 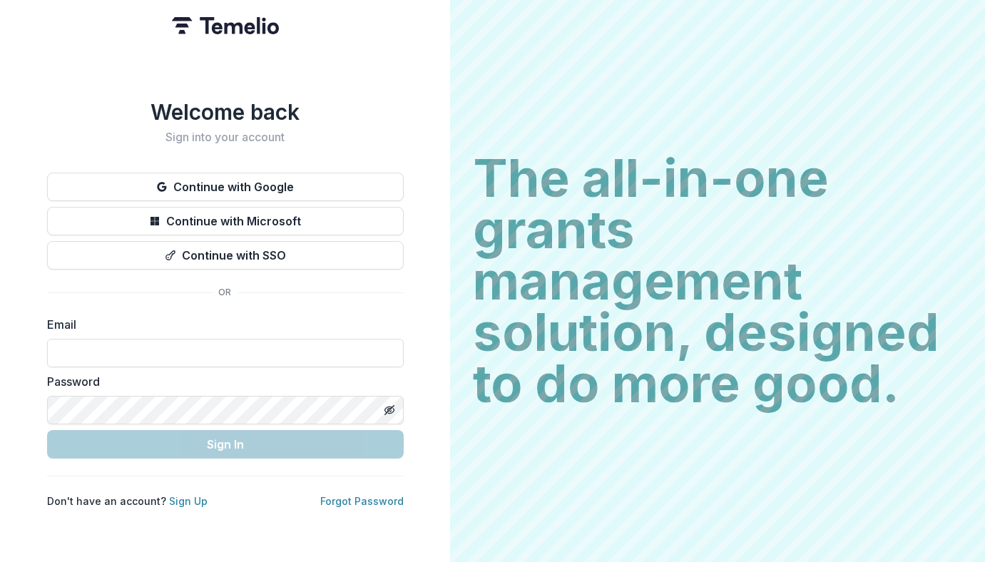 I want to click on button: Continue with Microsoft, so click(x=225, y=221).